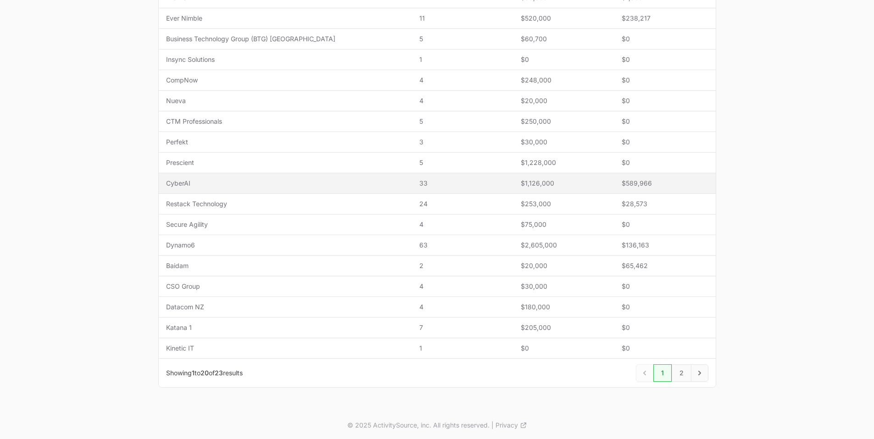 This screenshot has height=439, width=874. What do you see at coordinates (285, 307) in the screenshot?
I see `span: Datacom NZ` at bounding box center [285, 307].